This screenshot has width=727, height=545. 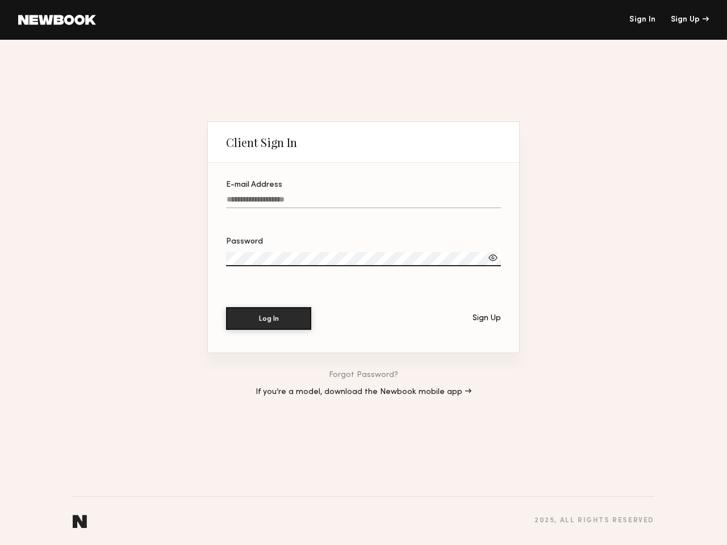 I want to click on div: Client Sign In, so click(x=261, y=143).